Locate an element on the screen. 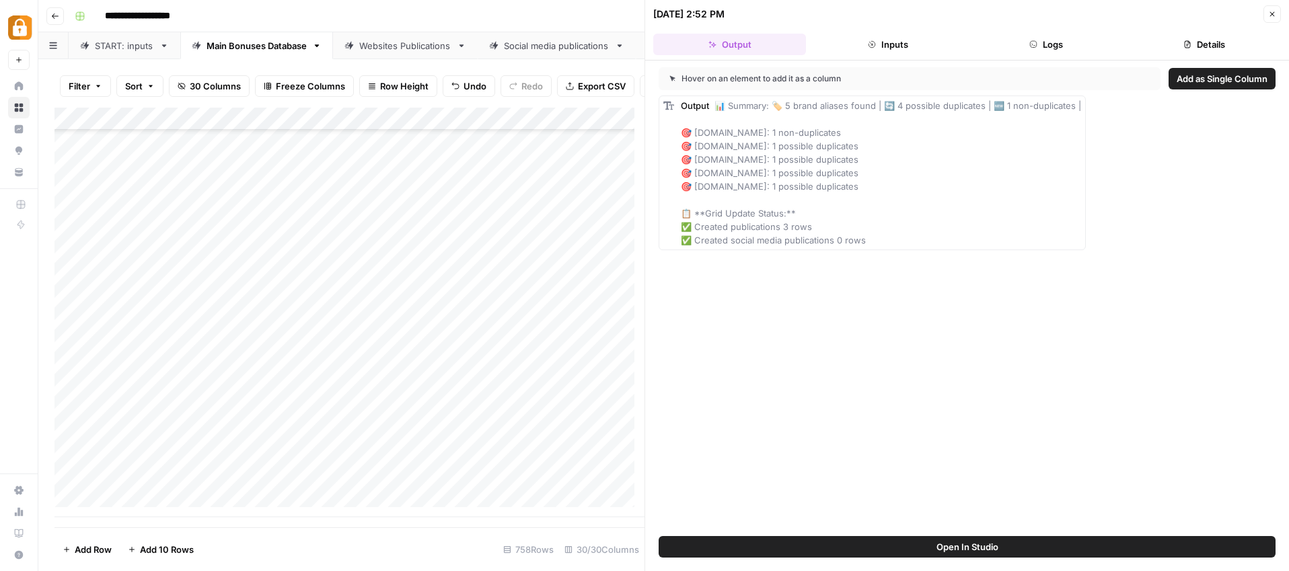 The height and width of the screenshot is (571, 1289). img: Adzz Logo is located at coordinates (20, 28).